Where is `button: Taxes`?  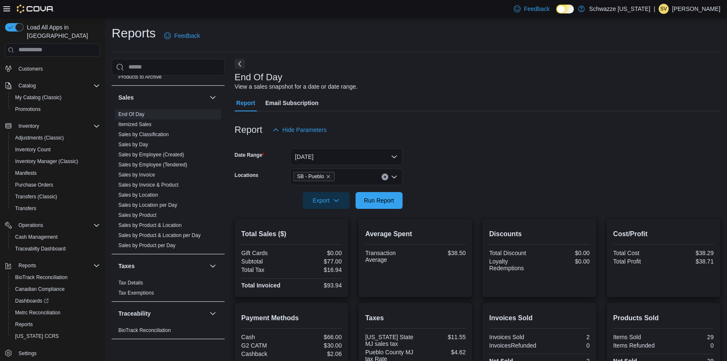
button: Taxes is located at coordinates (213, 266).